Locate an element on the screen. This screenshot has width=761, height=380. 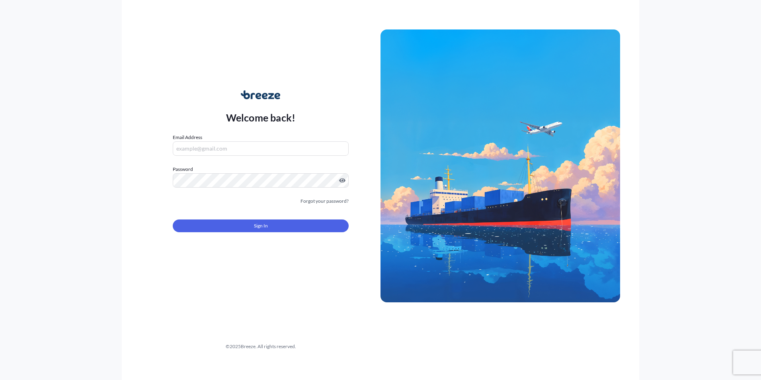
button: Show password is located at coordinates (342, 180).